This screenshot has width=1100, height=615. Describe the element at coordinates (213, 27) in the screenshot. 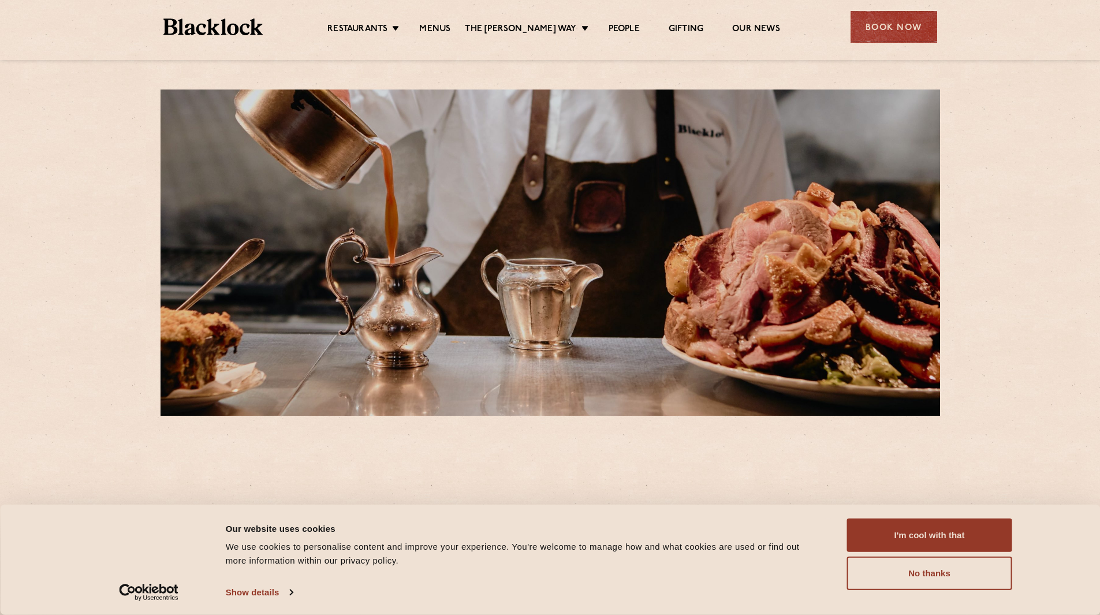

I see `img: BL_Textured_Logo-footer-cropped.svg` at that location.